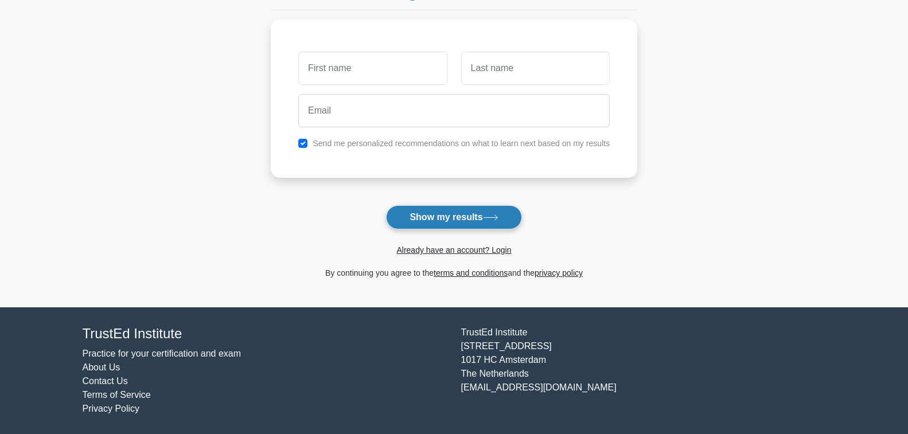  Describe the element at coordinates (470, 273) in the screenshot. I see `a: terms and conditions` at that location.